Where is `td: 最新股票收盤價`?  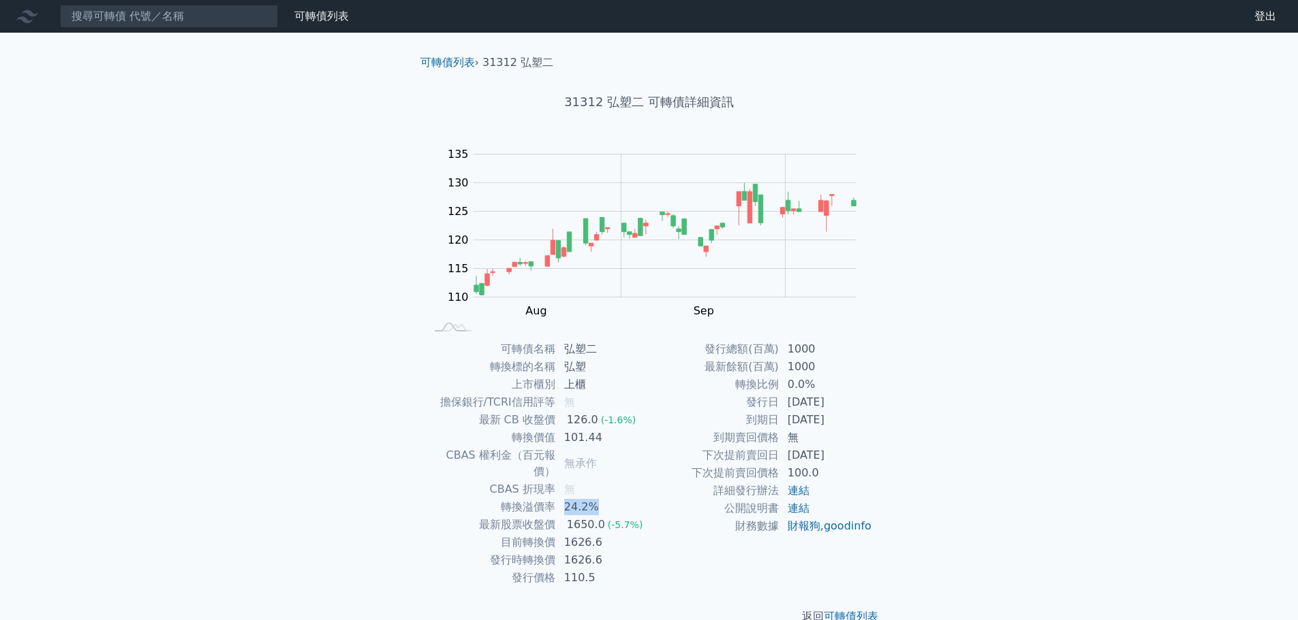 td: 最新股票收盤價 is located at coordinates (490, 525).